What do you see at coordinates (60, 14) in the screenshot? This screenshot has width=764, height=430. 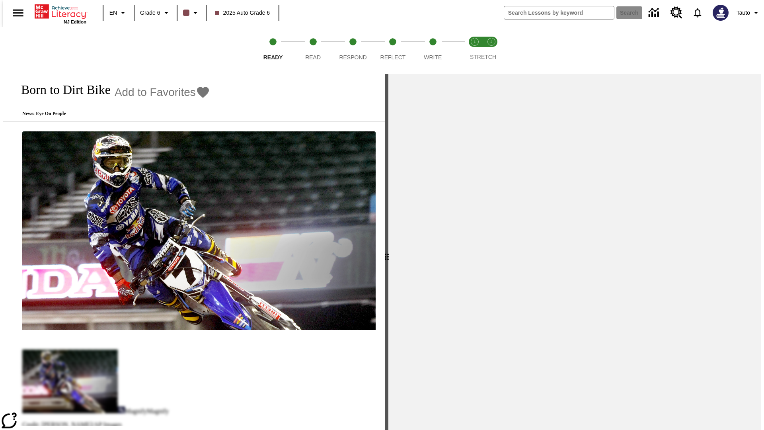 I see `div: Home` at bounding box center [60, 14].